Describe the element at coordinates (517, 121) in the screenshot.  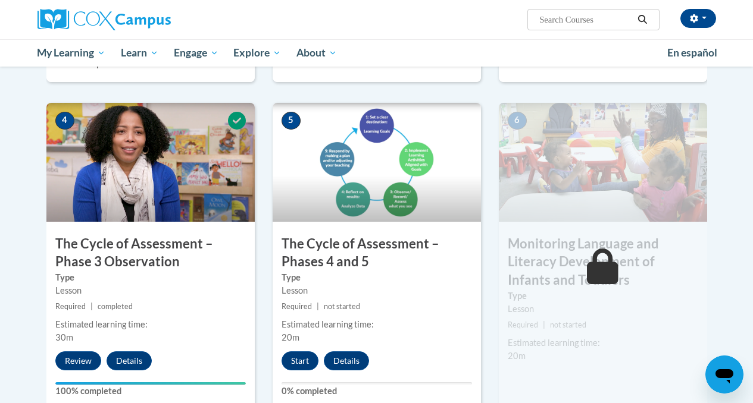
I see `span: 6` at that location.